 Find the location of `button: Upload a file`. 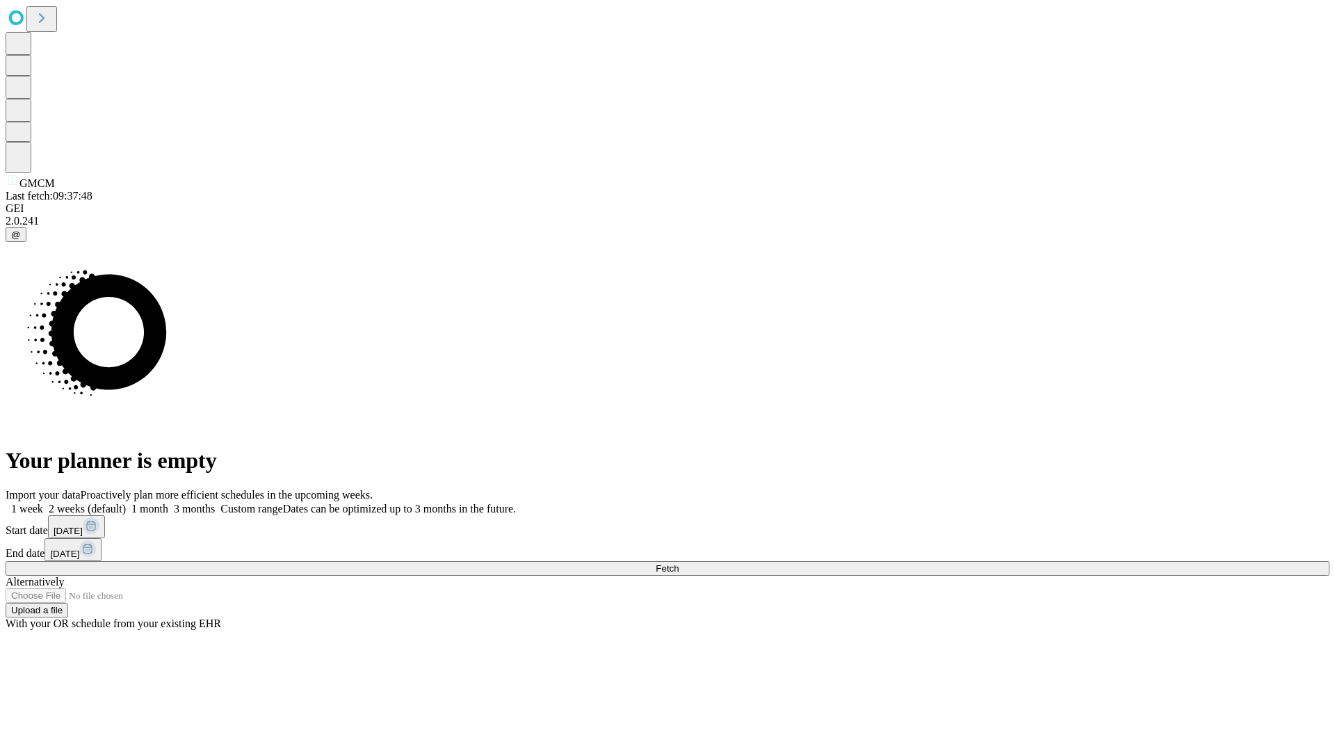

button: Upload a file is located at coordinates (37, 610).